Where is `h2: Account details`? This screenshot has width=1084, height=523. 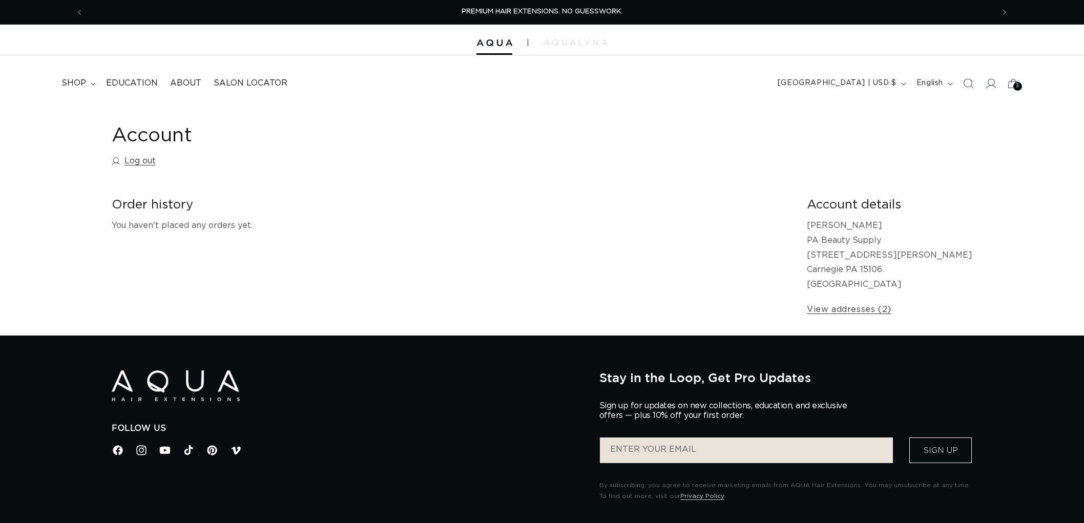
h2: Account details is located at coordinates (889, 205).